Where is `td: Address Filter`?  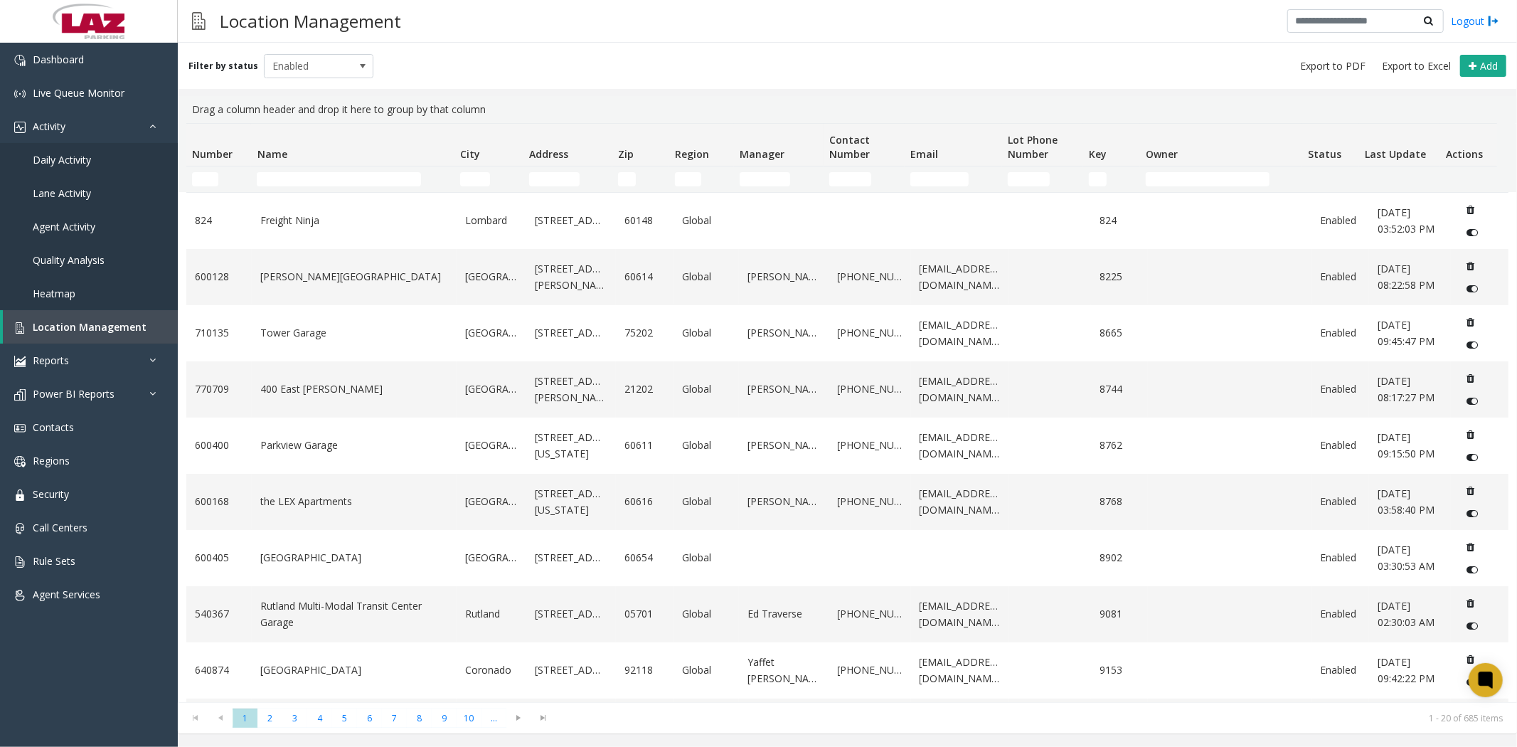
td: Address Filter is located at coordinates (568, 179).